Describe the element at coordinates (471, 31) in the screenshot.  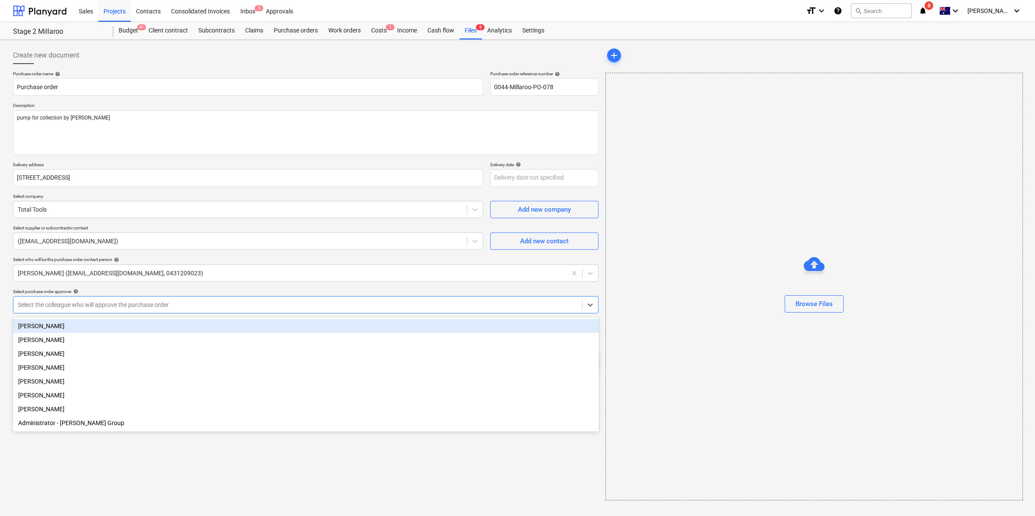
I see `a: Files8` at that location.